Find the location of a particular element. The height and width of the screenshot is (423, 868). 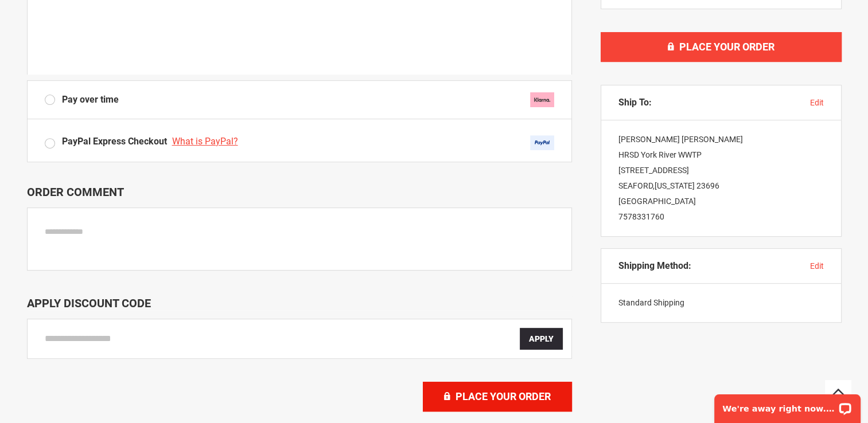

span: Ship To: is located at coordinates (635, 103).